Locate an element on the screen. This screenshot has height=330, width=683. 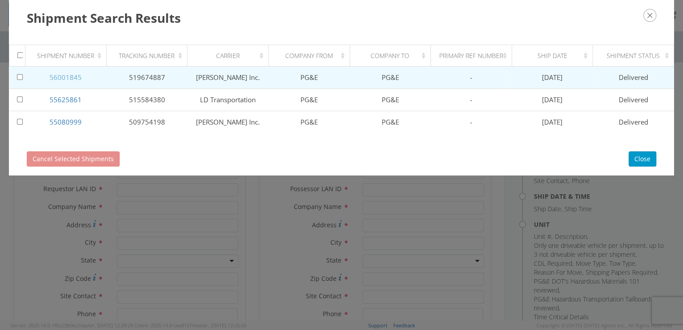
button: Cancel Selected Shipments is located at coordinates (73, 159).